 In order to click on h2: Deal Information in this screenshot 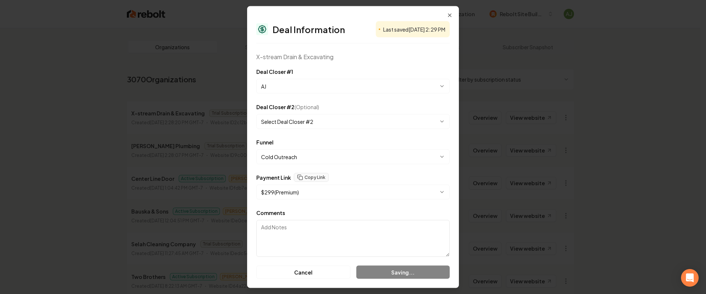, I will do `click(309, 29)`.